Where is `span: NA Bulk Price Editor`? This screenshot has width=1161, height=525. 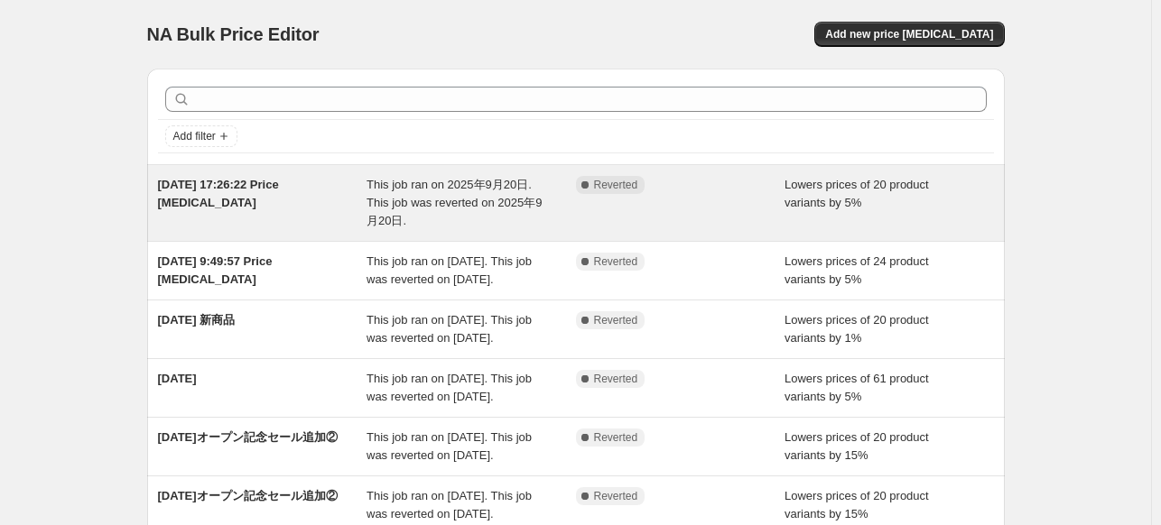
span: NA Bulk Price Editor is located at coordinates (233, 34).